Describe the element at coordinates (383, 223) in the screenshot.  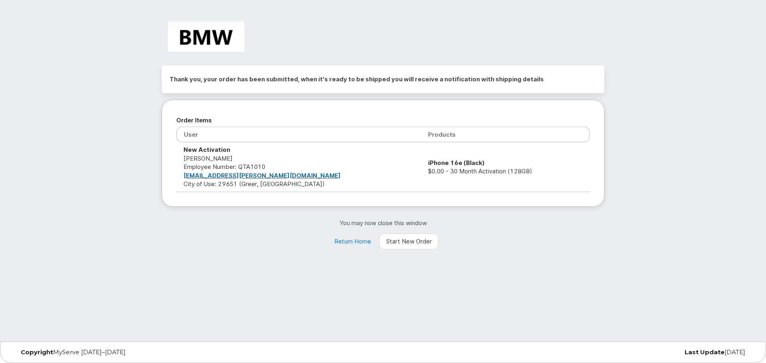
I see `p: You may now close this window` at that location.